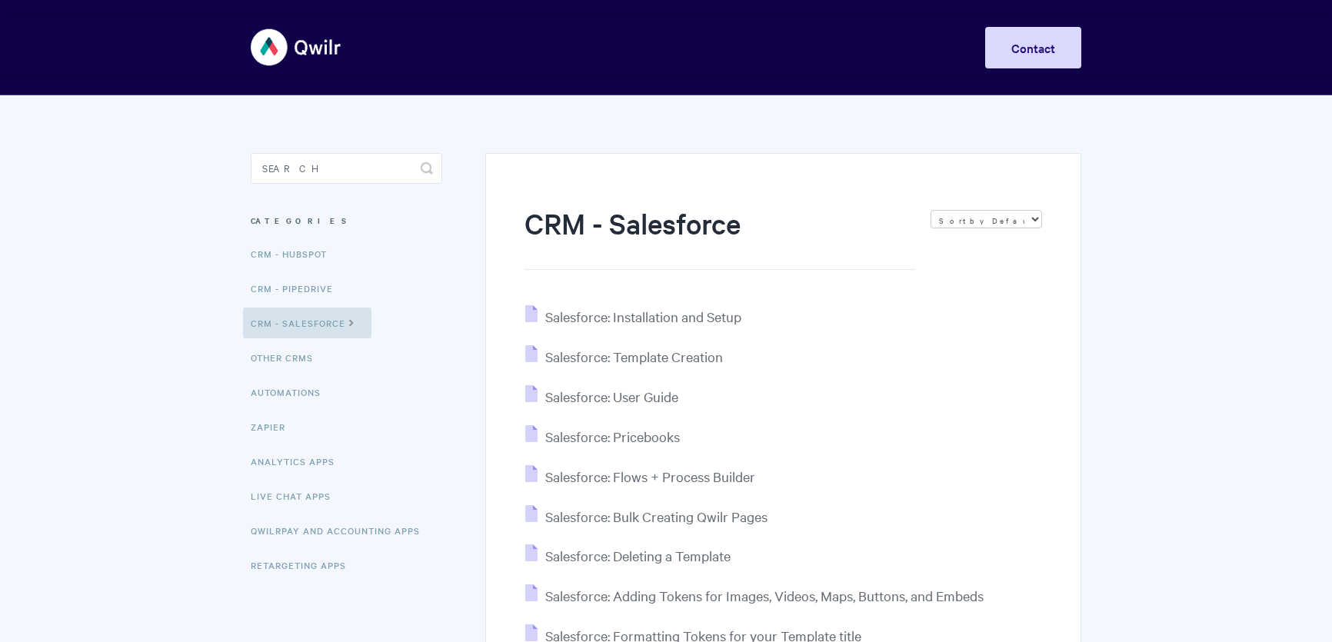  What do you see at coordinates (611, 396) in the screenshot?
I see `span: Salesforce: User Guide` at bounding box center [611, 396].